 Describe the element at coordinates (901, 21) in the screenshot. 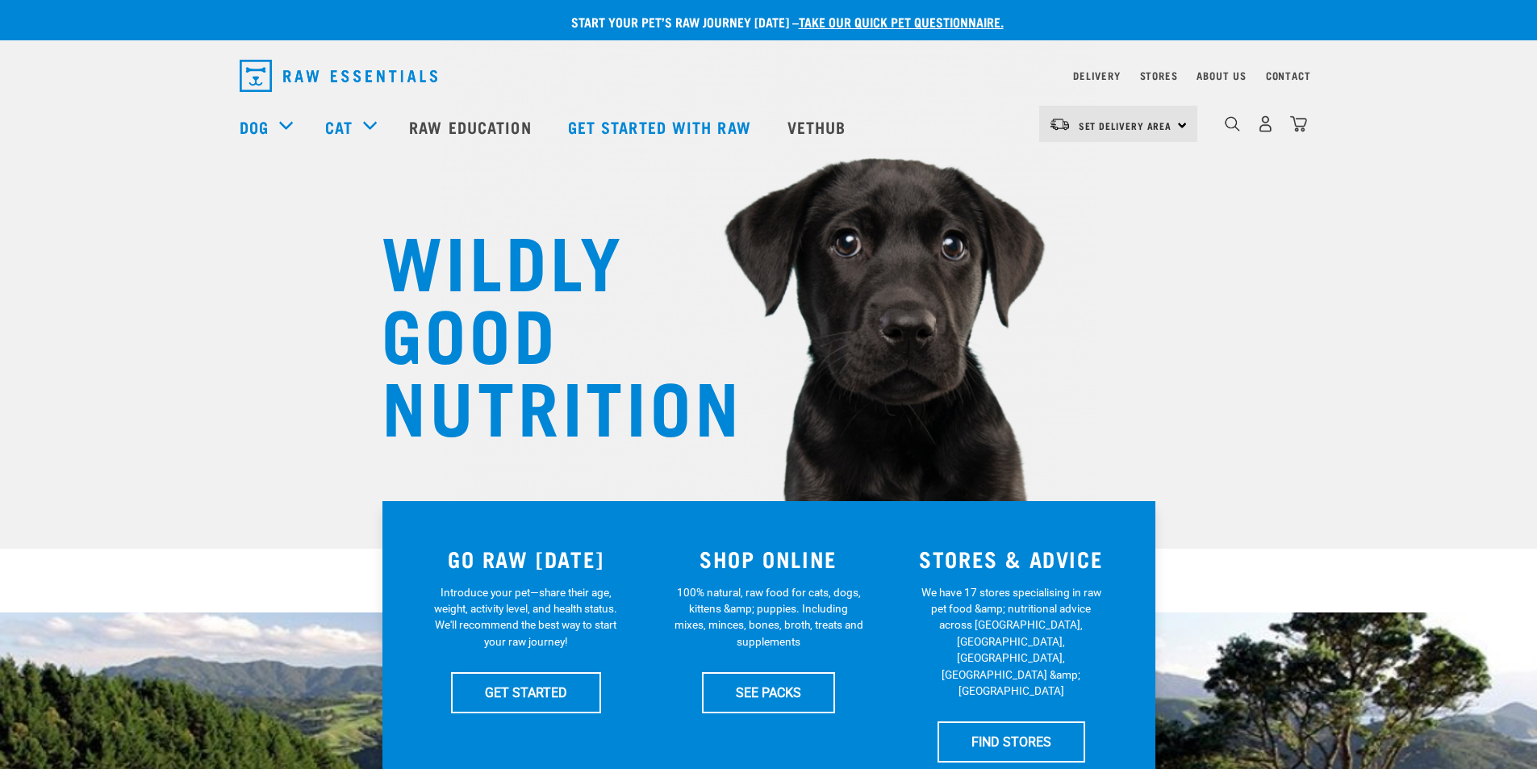

I see `a: take our quick pet questionnaire.` at that location.